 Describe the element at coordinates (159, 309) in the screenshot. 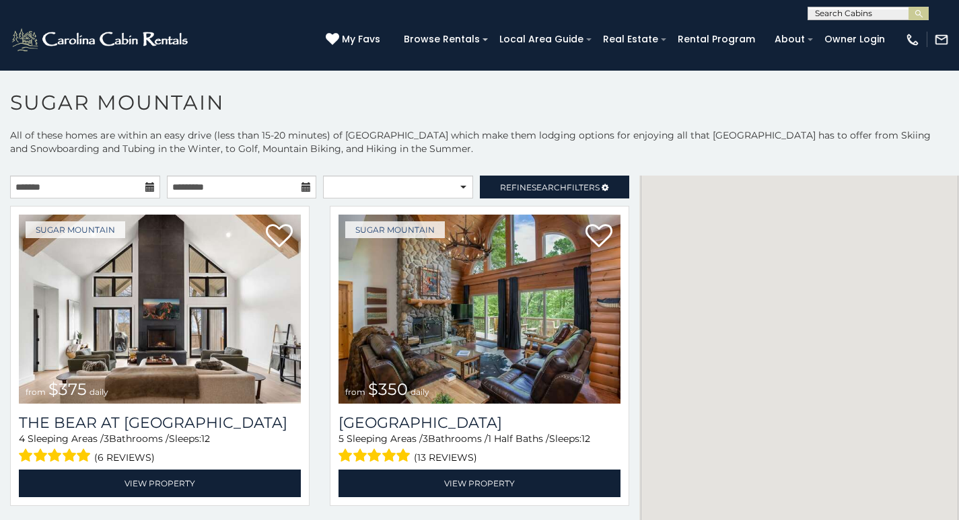

I see `img: The Bear At Sugar Mountain` at that location.